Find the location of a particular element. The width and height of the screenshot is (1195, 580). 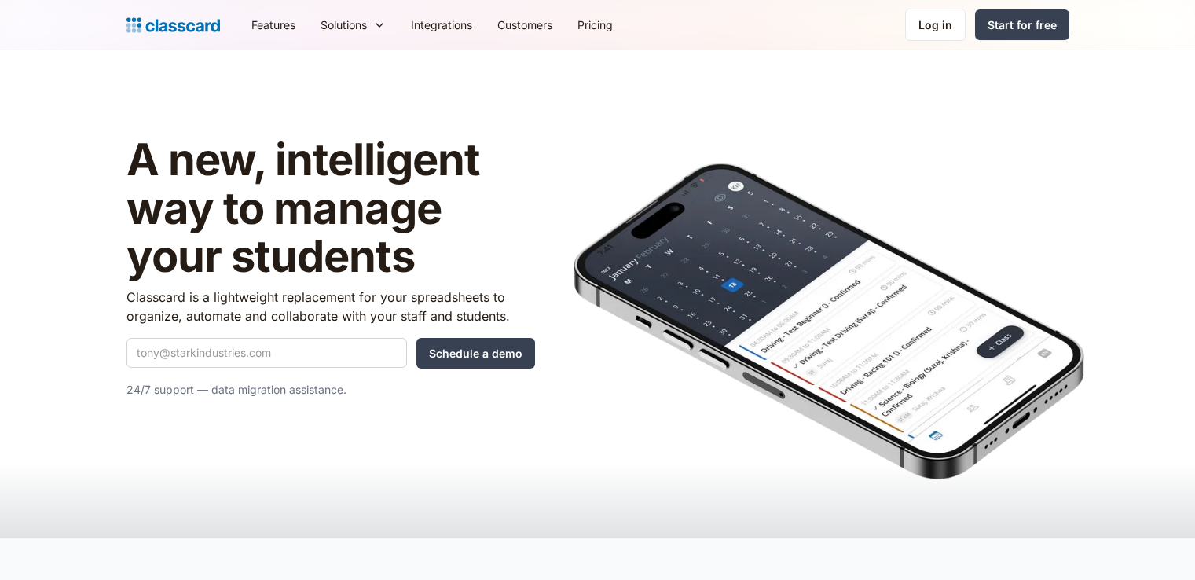

a: Logo is located at coordinates (173, 25).